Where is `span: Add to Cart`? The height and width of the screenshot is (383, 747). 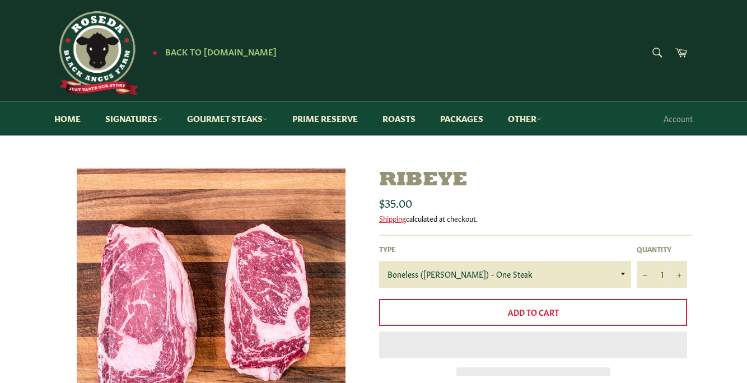 span: Add to Cart is located at coordinates (533, 312).